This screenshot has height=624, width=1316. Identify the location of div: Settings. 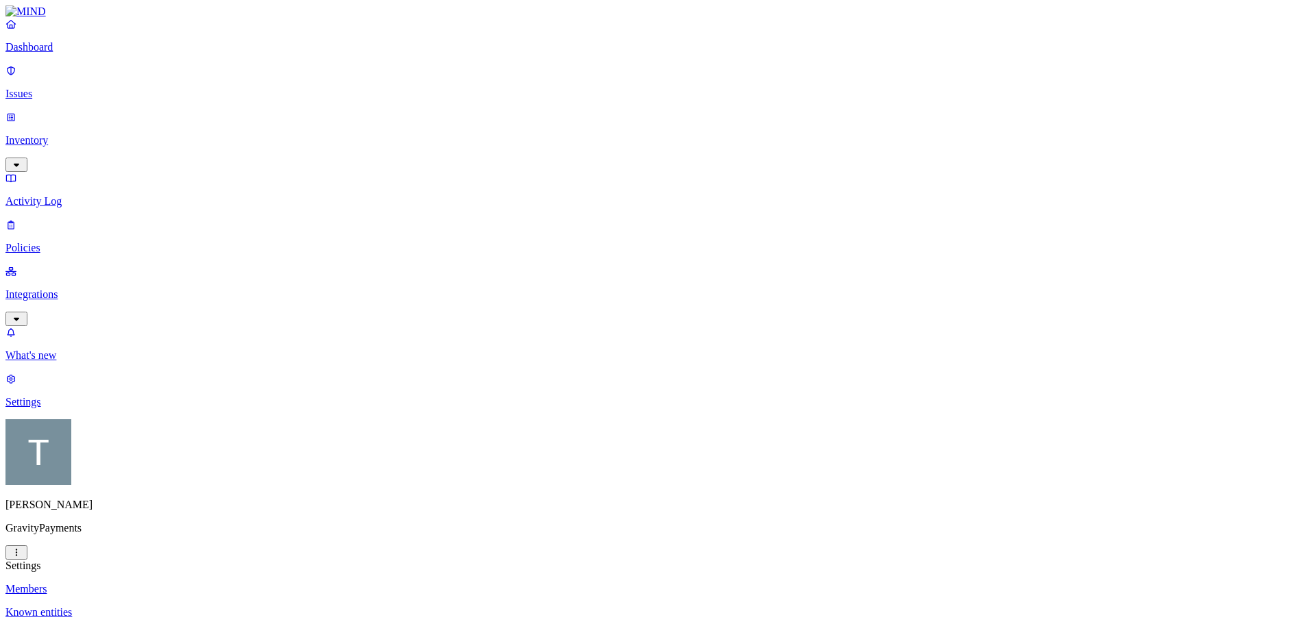
(658, 566).